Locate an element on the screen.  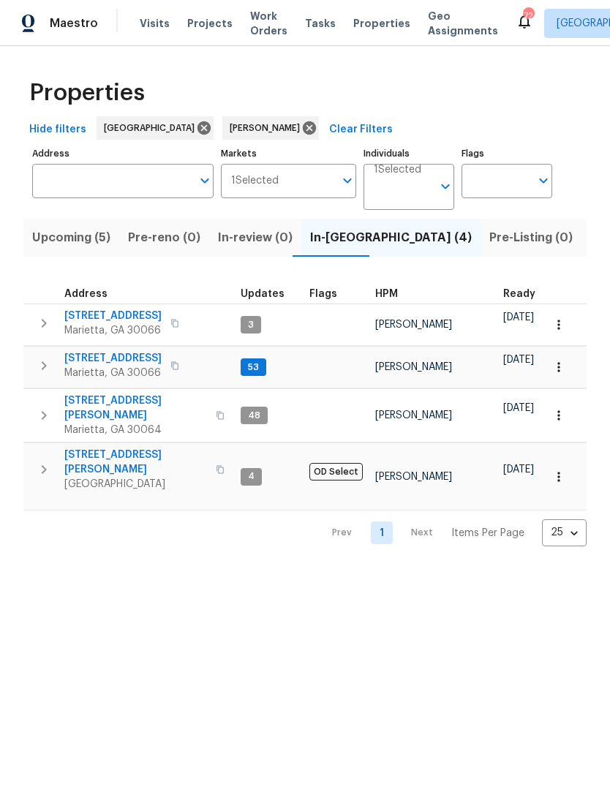
button: Clear Filters is located at coordinates (360, 129).